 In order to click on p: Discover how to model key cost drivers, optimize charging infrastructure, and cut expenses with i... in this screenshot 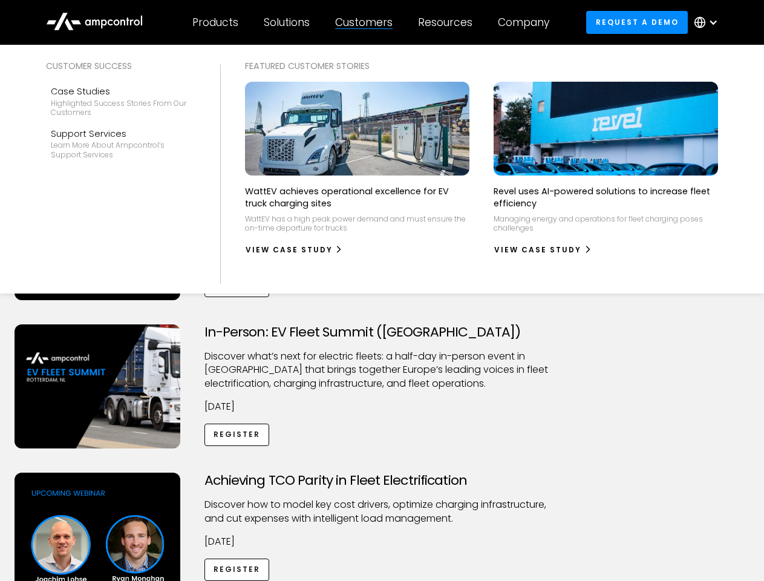, I will do `click(382, 511)`.